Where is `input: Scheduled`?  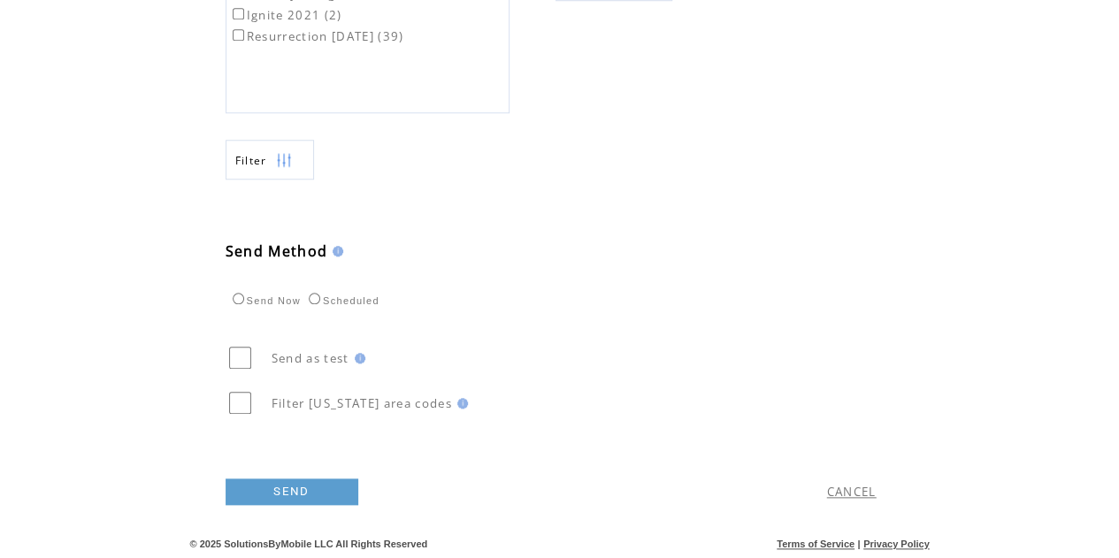 input: Scheduled is located at coordinates (314, 298).